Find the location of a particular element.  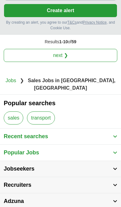

a: Jobs is located at coordinates (11, 80).